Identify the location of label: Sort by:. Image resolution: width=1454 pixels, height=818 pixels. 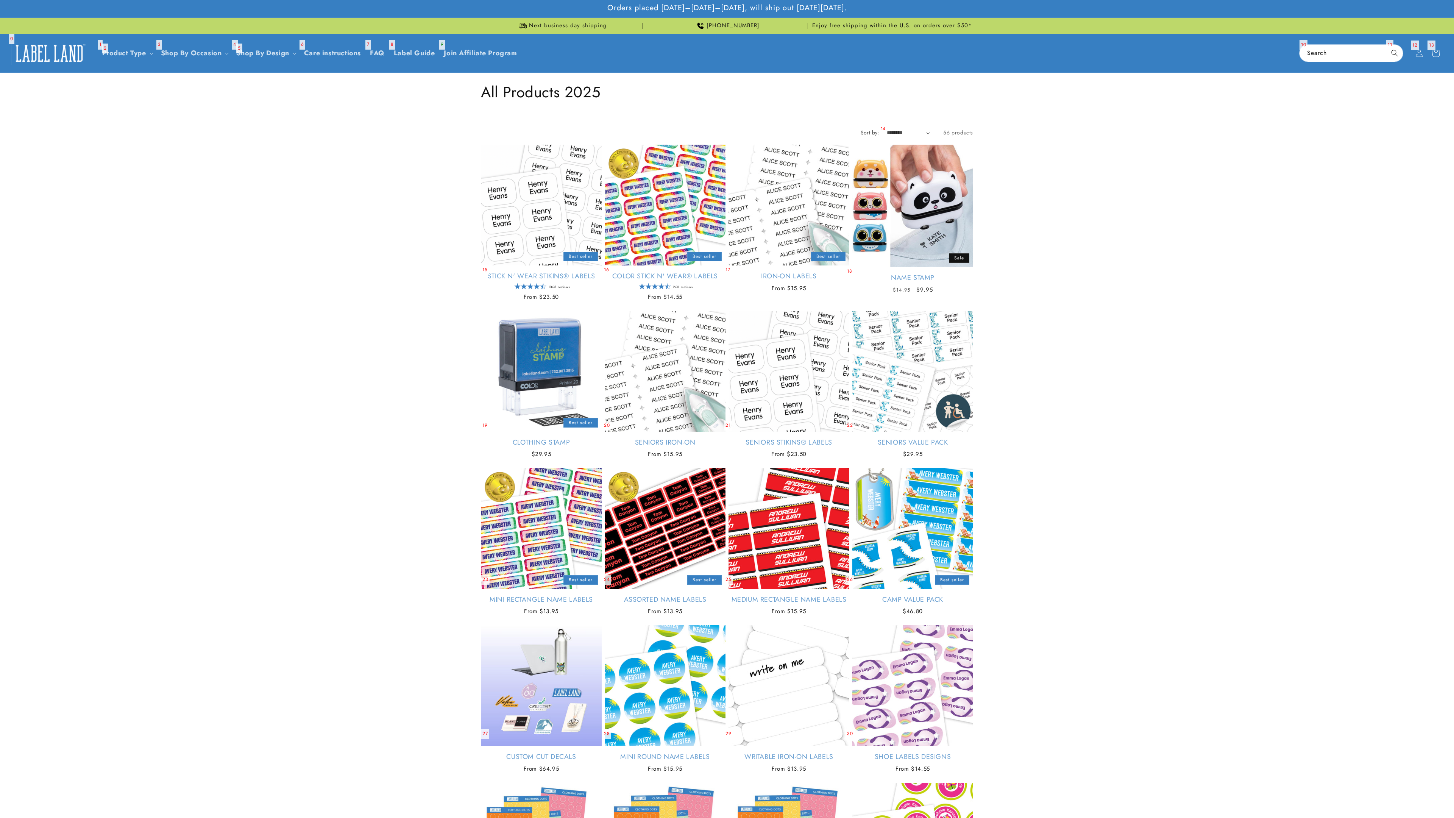
(870, 133).